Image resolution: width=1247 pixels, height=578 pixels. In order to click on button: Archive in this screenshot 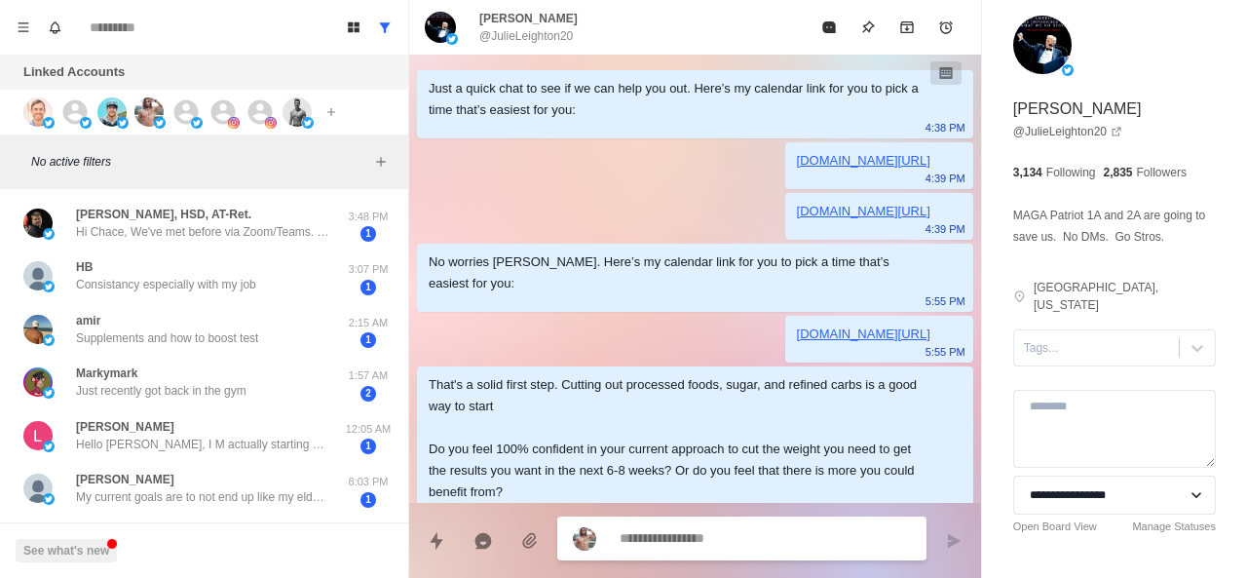, I will do `click(907, 27)`.